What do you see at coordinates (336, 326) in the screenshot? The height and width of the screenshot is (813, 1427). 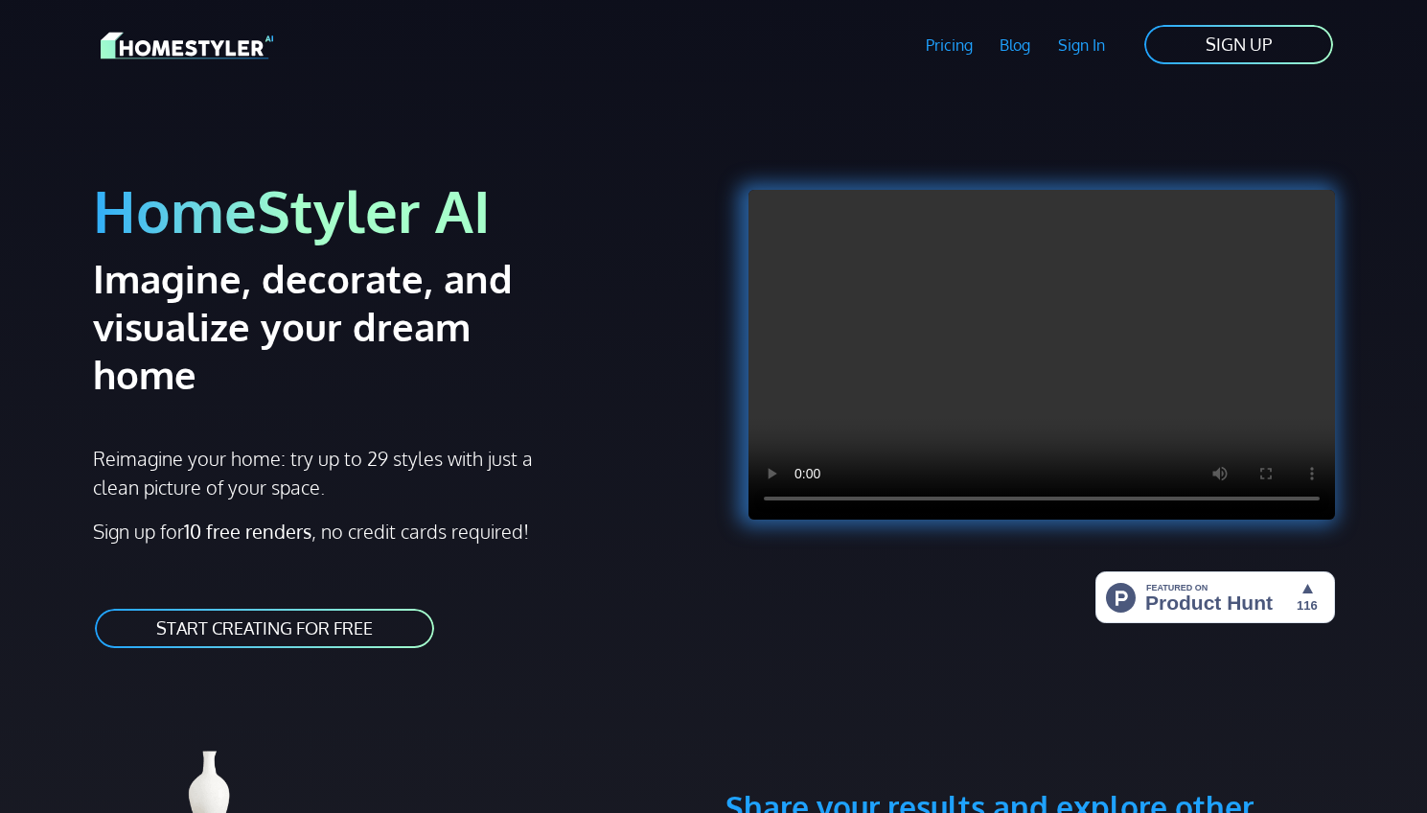 I see `h2: Imagine, decorate, and visualize your dream home` at bounding box center [336, 326].